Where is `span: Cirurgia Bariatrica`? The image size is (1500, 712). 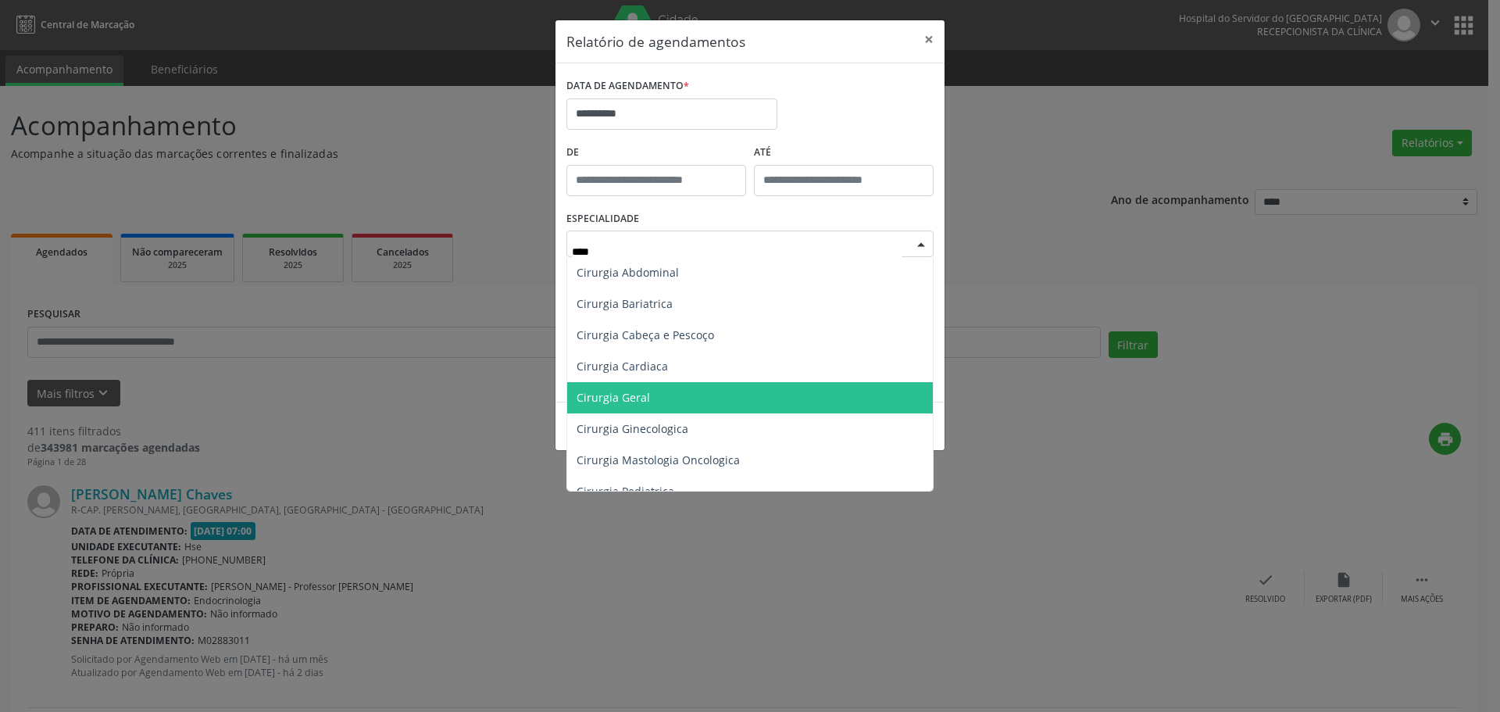 span: Cirurgia Bariatrica is located at coordinates (624, 303).